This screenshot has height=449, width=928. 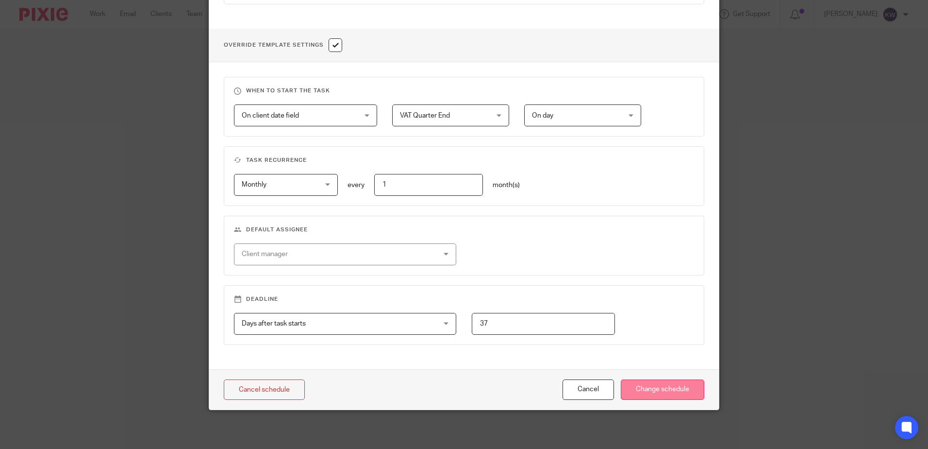 What do you see at coordinates (464, 91) in the screenshot?
I see `h3: When to start the task` at bounding box center [464, 91].